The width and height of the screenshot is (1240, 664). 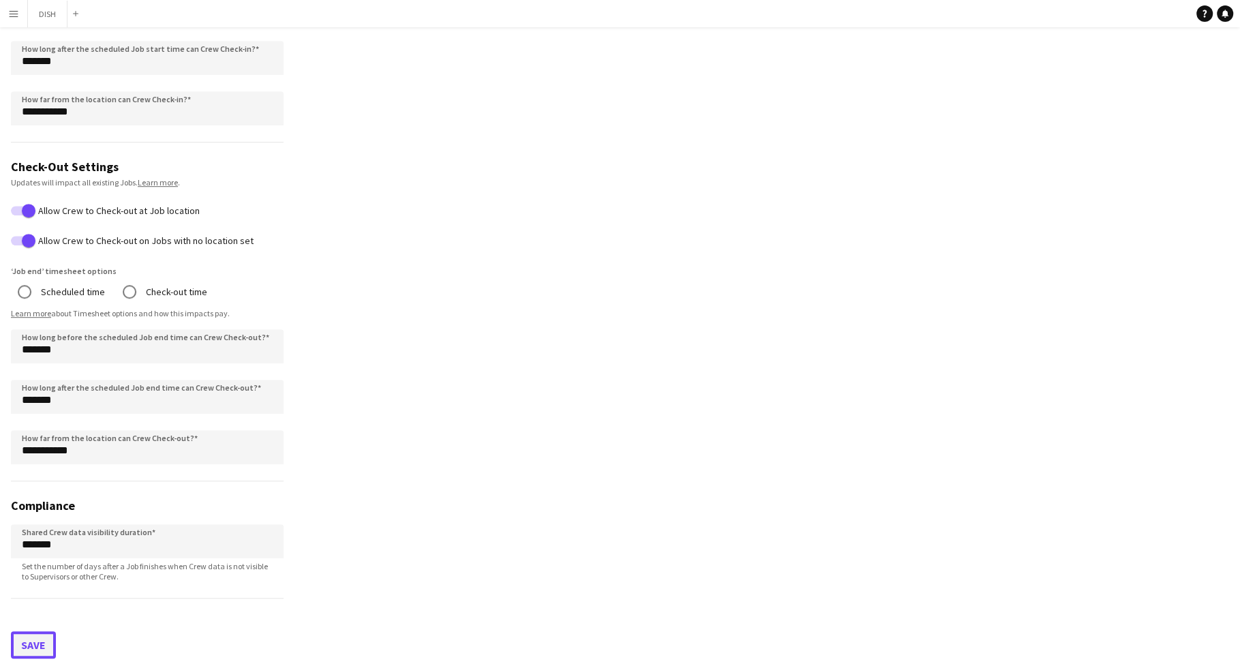 What do you see at coordinates (147, 166) in the screenshot?
I see `h3: Check-Out Settings` at bounding box center [147, 166].